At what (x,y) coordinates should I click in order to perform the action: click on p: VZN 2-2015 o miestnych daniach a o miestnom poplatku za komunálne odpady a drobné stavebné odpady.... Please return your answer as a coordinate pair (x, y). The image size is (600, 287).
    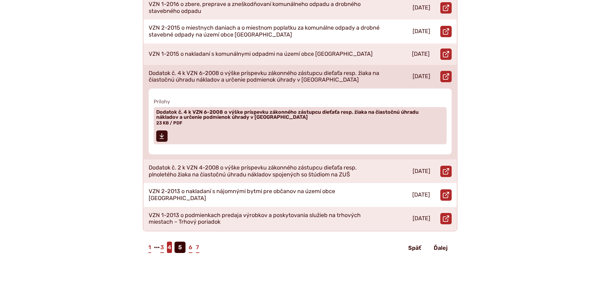
    Looking at the image, I should click on (266, 31).